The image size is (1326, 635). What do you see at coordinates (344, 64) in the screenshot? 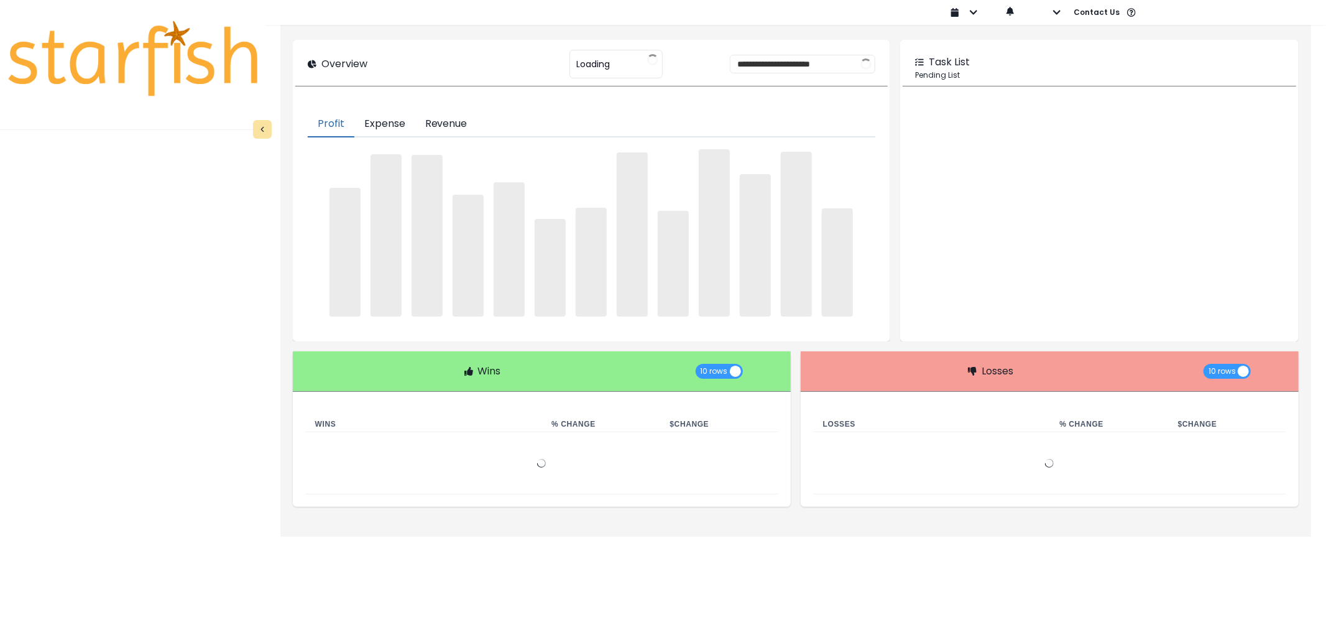
I see `p: Overview` at bounding box center [344, 64].